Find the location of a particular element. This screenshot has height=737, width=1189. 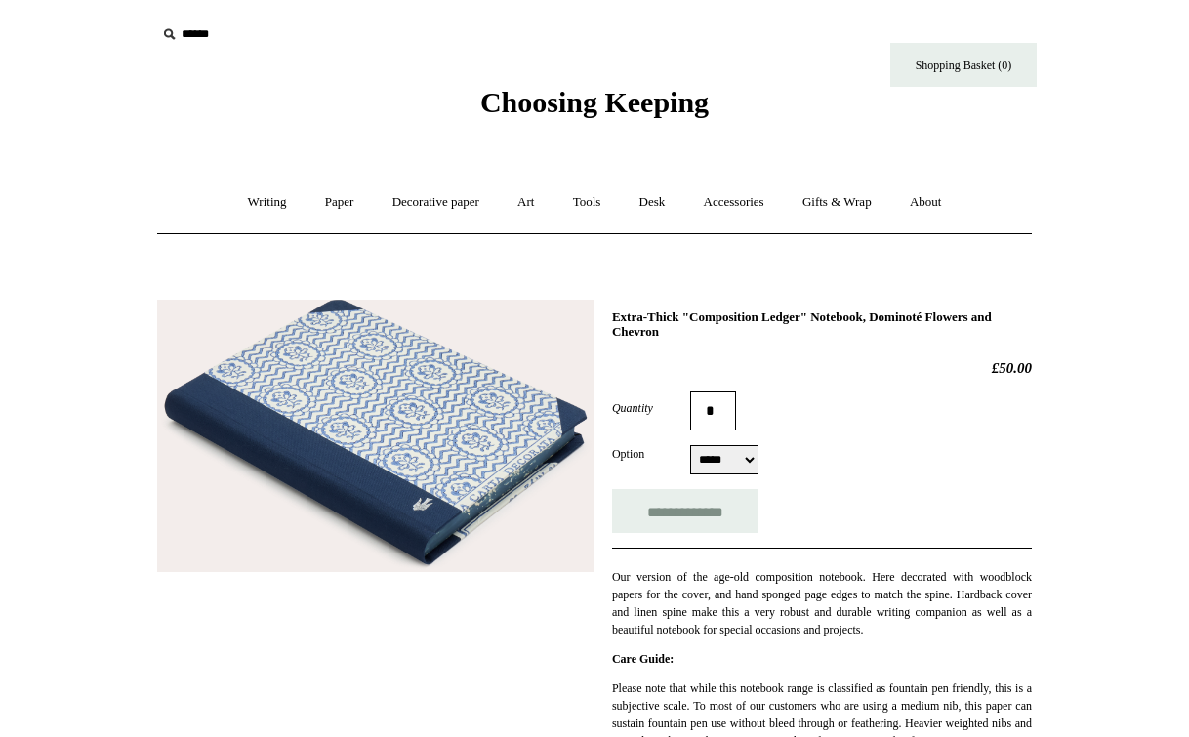

a: Shopping Basket (0) is located at coordinates (963, 64).